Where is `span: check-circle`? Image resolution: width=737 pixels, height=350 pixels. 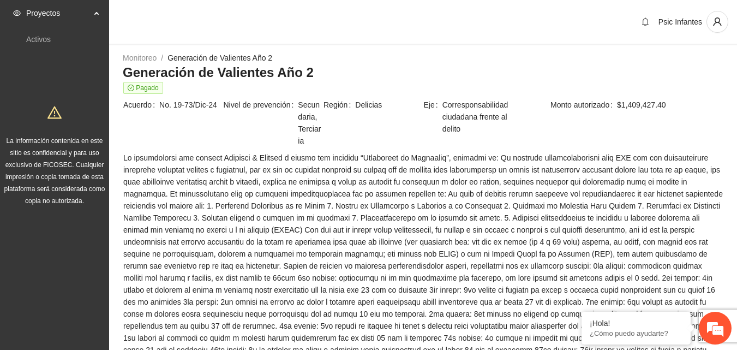 span: check-circle is located at coordinates (131, 88).